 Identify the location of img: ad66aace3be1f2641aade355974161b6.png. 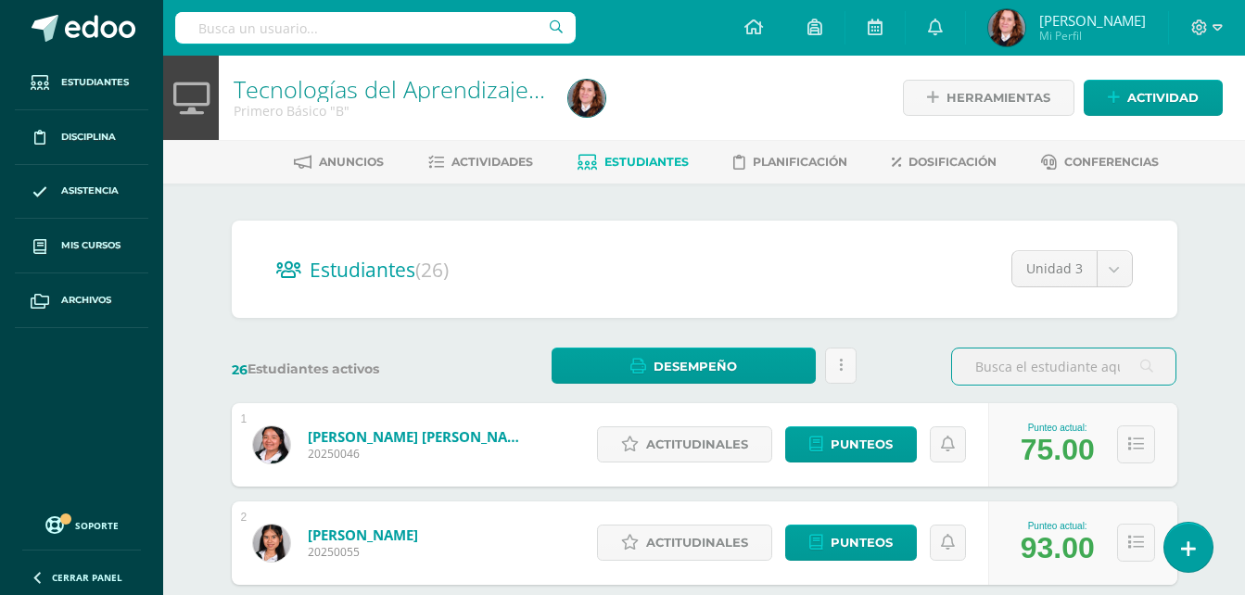
(272, 445).